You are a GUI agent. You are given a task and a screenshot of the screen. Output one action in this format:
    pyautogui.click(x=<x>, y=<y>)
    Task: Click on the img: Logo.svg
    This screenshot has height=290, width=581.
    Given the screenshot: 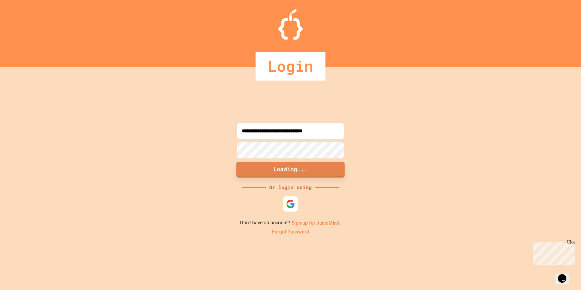 What is the action you would take?
    pyautogui.click(x=290, y=24)
    